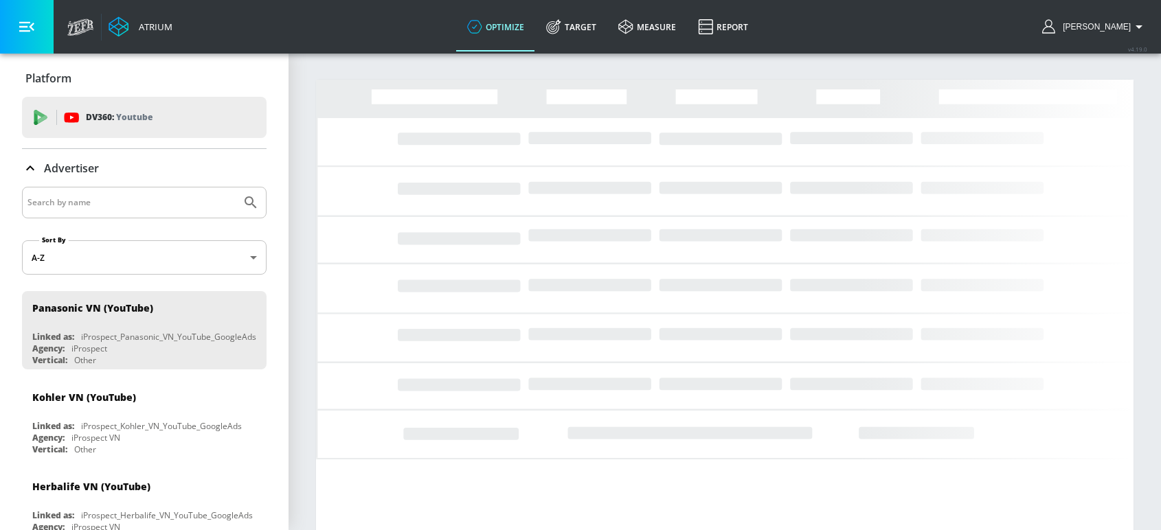  What do you see at coordinates (71, 168) in the screenshot?
I see `p: Advertiser` at bounding box center [71, 168].